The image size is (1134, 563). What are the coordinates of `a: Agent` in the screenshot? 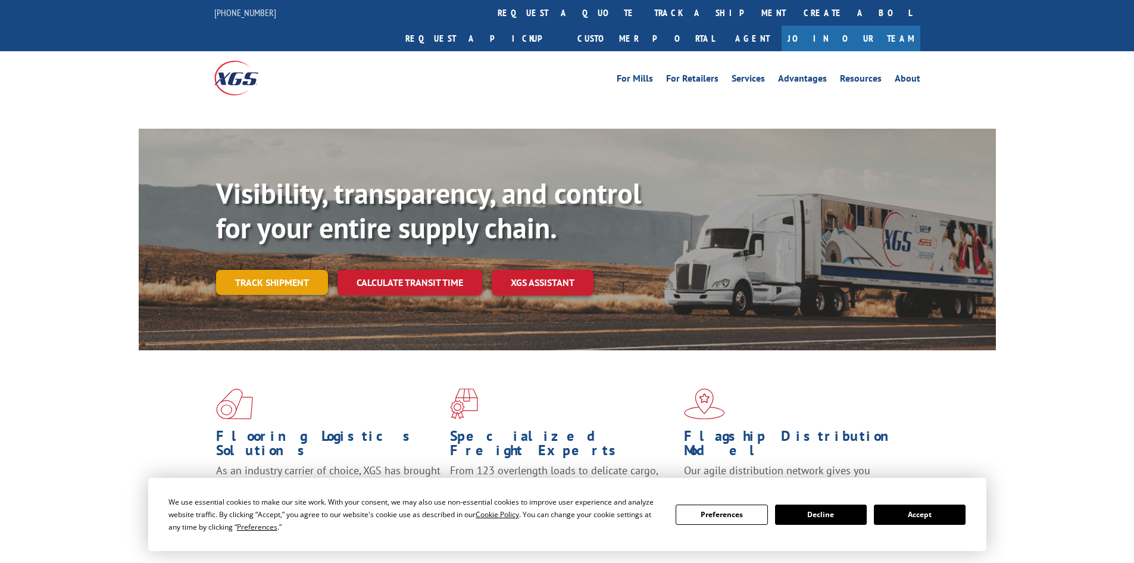 It's located at (753, 38).